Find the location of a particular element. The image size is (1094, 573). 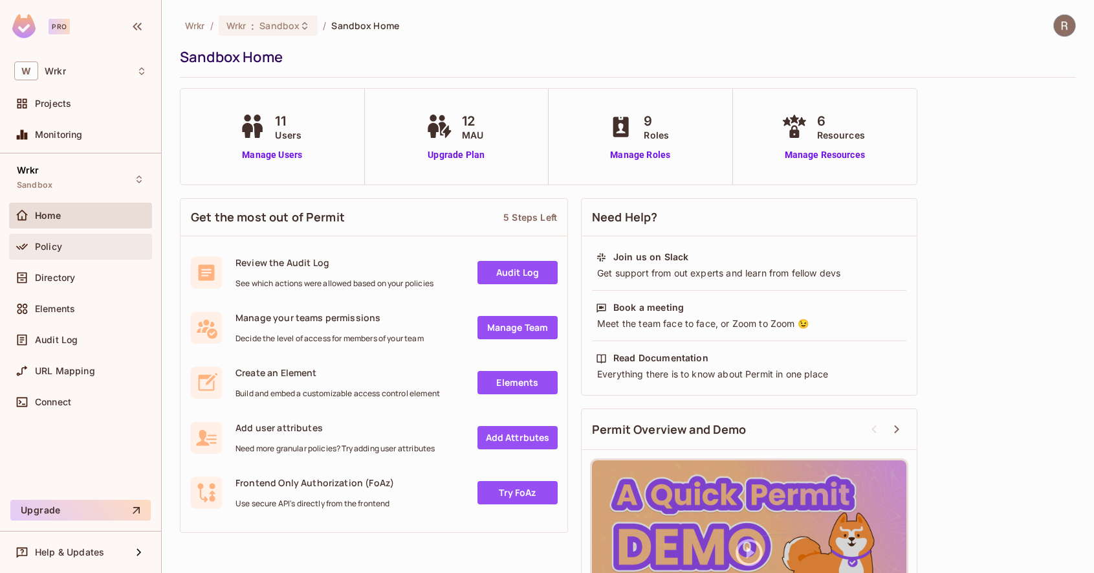

div: Sandbox Home is located at coordinates (624, 57).